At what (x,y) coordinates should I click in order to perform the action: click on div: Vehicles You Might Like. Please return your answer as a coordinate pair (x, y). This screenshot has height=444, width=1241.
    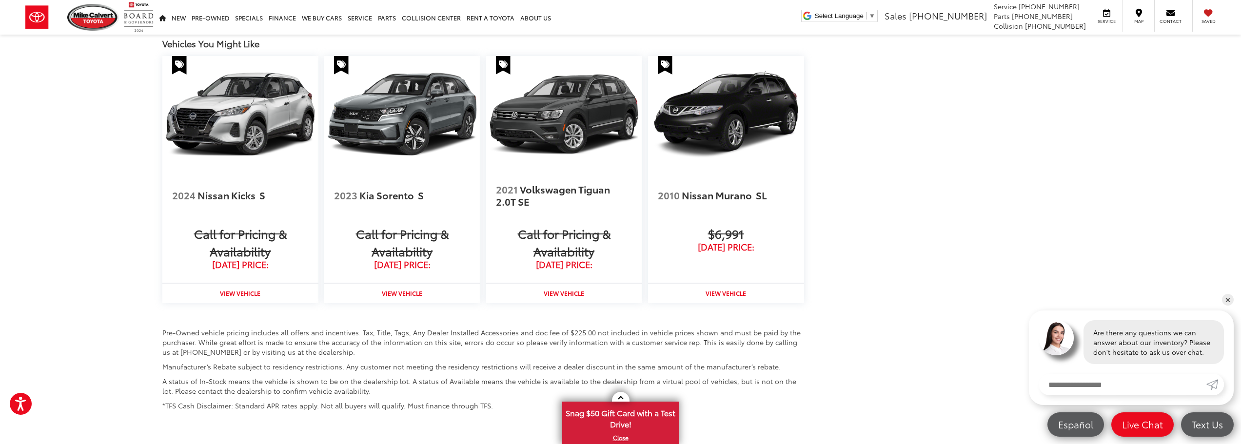
    Looking at the image, I should click on (483, 43).